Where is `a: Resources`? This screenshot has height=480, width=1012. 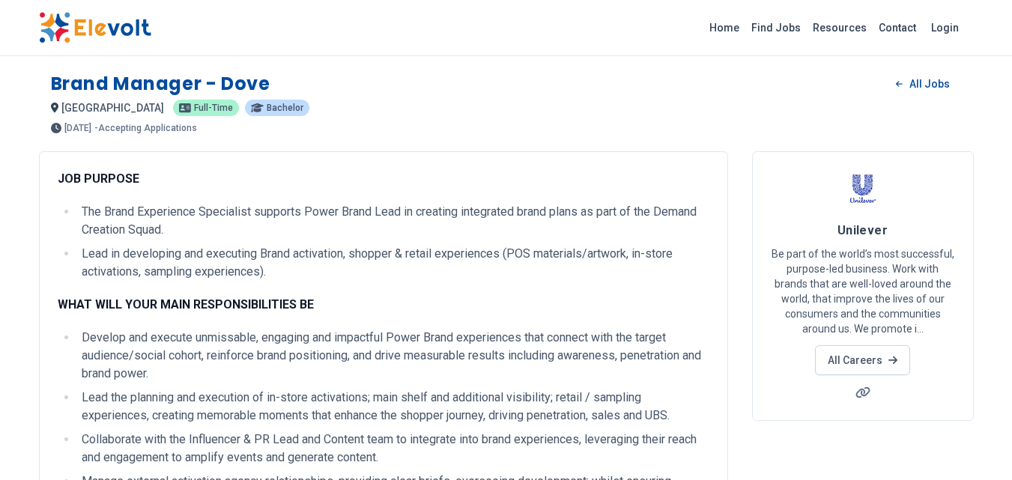
a: Resources is located at coordinates (840, 28).